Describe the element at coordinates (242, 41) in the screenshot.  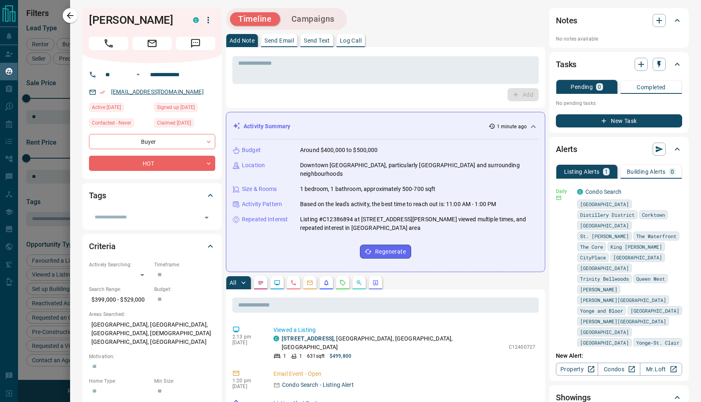
I see `p: Add Note` at that location.